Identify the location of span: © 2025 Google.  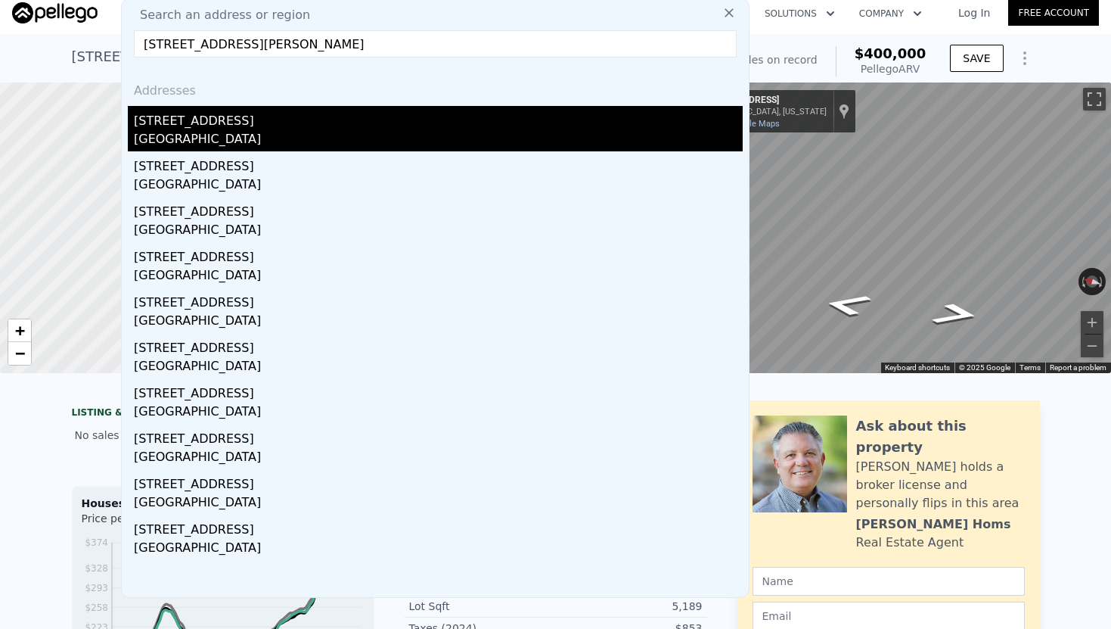
(985, 367).